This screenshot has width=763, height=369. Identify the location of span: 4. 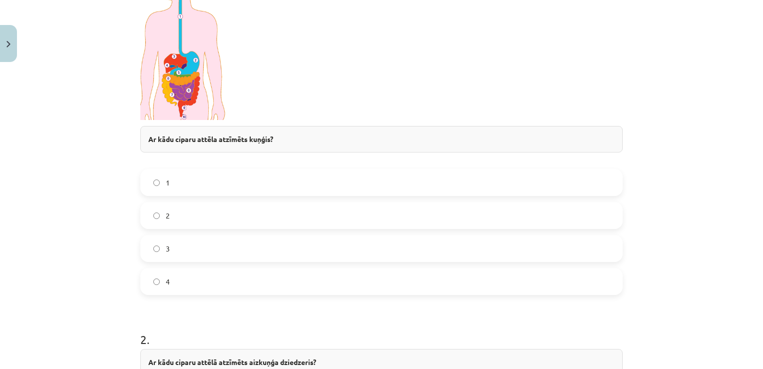
(168, 281).